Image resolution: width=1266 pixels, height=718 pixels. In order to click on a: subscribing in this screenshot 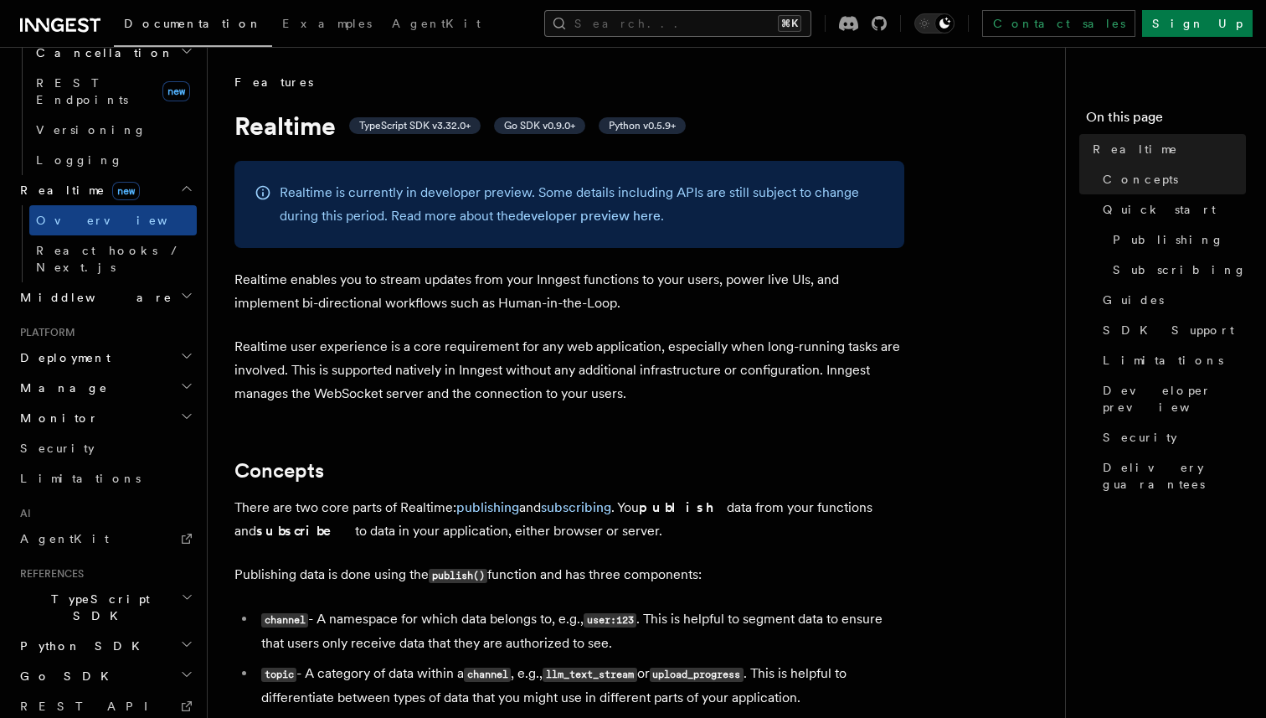, I will do `click(576, 507)`.